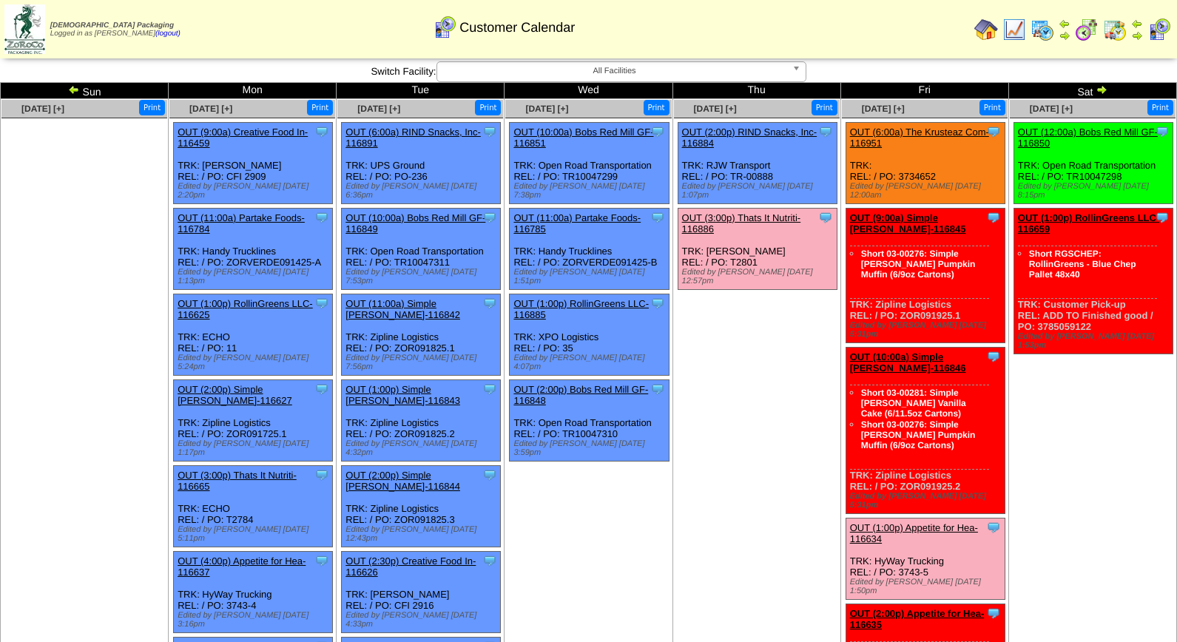  Describe the element at coordinates (589, 421) in the screenshot. I see `div: TRK: Open Road Transportation REL: / PO: TR10047310` at that location.